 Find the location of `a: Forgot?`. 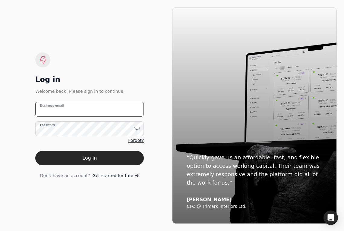

a: Forgot? is located at coordinates (136, 141).